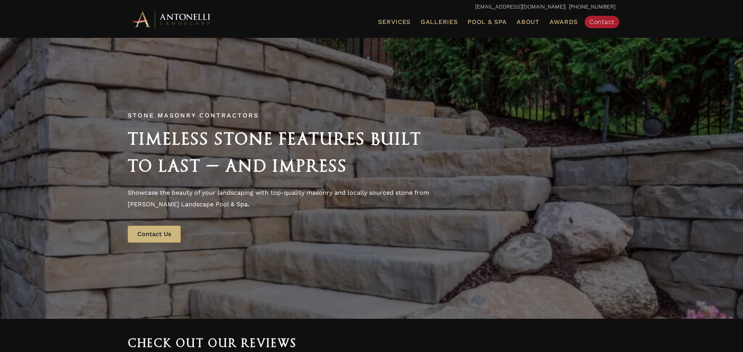 The width and height of the screenshot is (743, 352). What do you see at coordinates (563, 22) in the screenshot?
I see `span: Awards` at bounding box center [563, 22].